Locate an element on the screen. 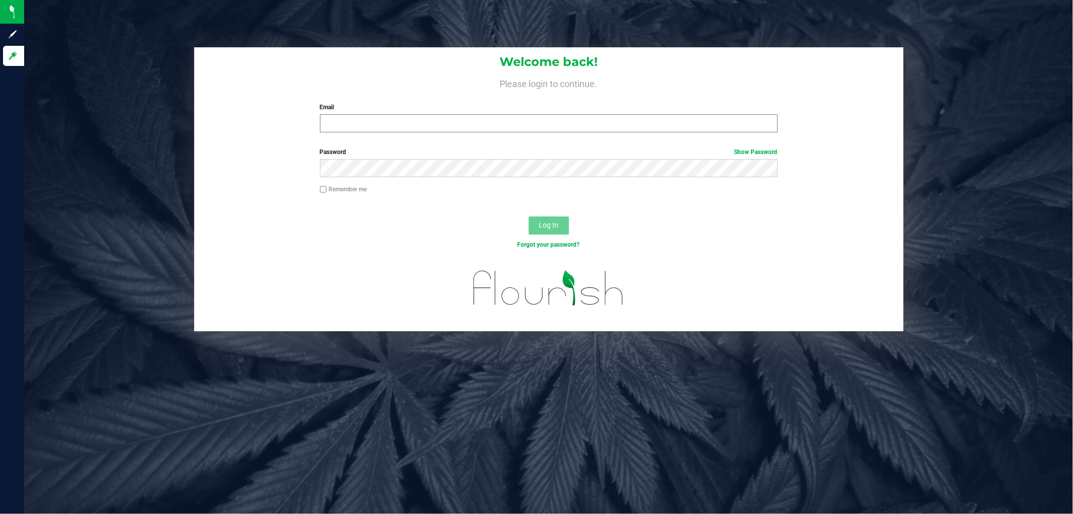 Image resolution: width=1073 pixels, height=514 pixels. label: Remember me is located at coordinates (344, 189).